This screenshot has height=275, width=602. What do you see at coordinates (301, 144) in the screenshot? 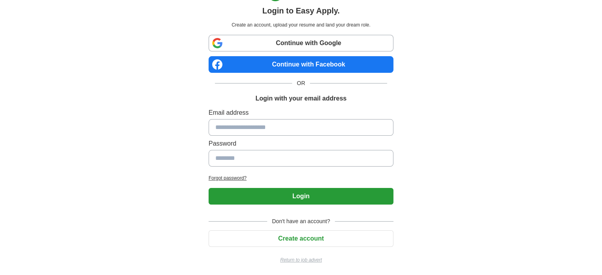
I see `label: Password` at bounding box center [301, 144].